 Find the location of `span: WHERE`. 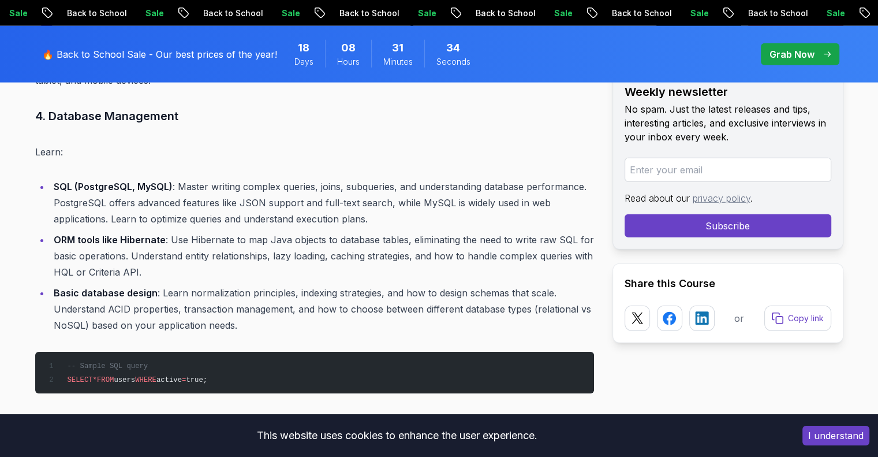

span: WHERE is located at coordinates (145, 380).